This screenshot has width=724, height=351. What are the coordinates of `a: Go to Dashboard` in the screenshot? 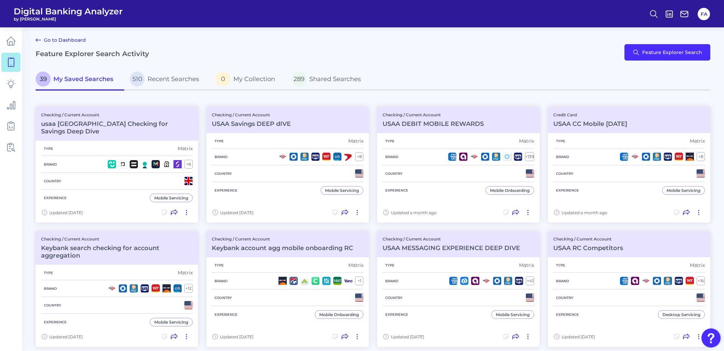 It's located at (61, 40).